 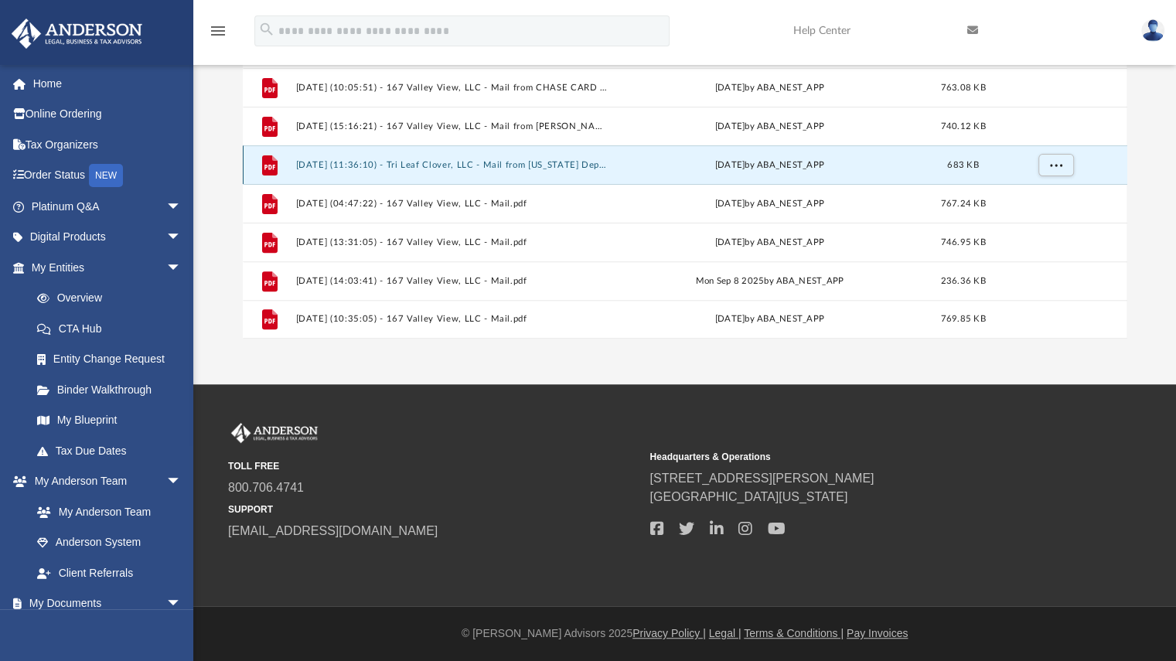 What do you see at coordinates (963, 242) in the screenshot?
I see `span: 746.95 KB` at bounding box center [963, 242].